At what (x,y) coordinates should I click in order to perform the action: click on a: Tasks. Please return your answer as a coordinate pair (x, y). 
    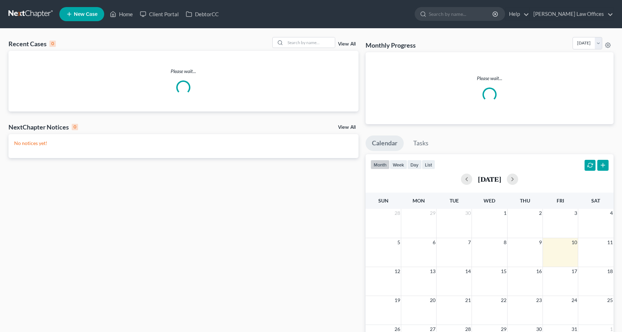
    Looking at the image, I should click on (421, 143).